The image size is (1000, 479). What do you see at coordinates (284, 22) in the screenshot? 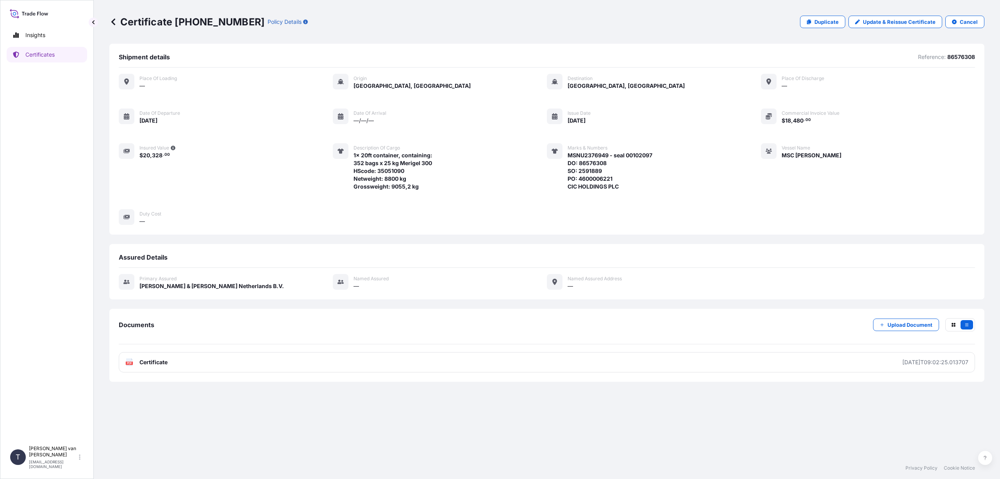
I see `p: Policy Details` at bounding box center [284, 22].